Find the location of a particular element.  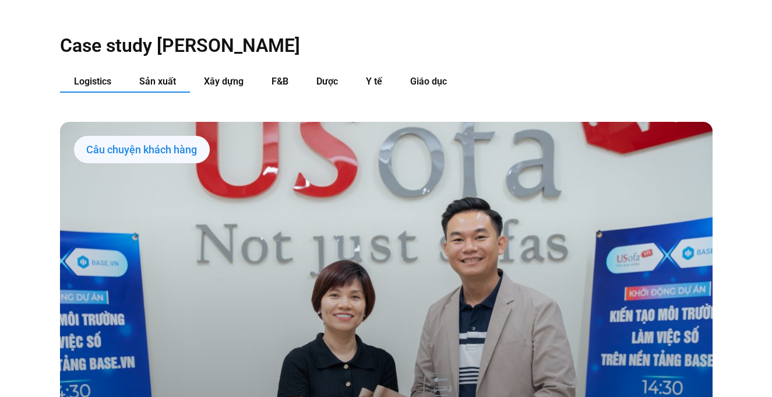

span: Logistics is located at coordinates (93, 81).